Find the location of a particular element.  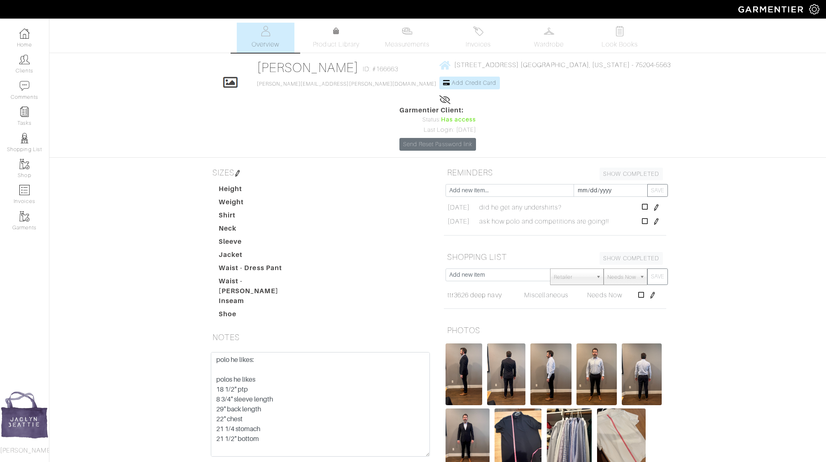

dt: Shoe is located at coordinates (260, 316).